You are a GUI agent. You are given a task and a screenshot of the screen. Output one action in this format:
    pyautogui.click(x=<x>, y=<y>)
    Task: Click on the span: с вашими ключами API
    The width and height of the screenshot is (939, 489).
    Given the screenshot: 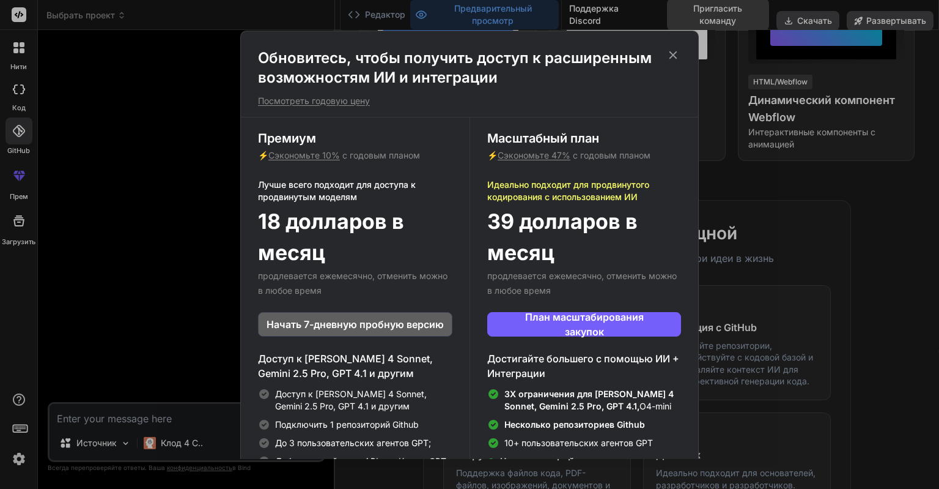 What is the action you would take?
    pyautogui.click(x=591, y=467)
    